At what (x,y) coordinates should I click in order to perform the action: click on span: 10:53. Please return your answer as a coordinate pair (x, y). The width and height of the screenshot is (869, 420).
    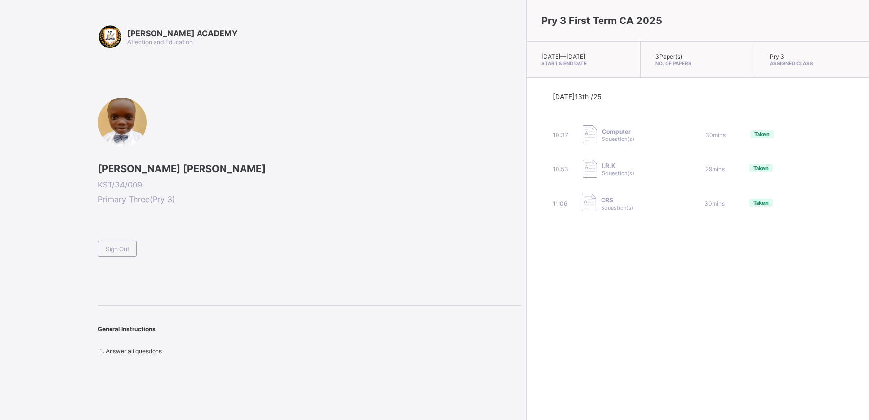
    Looking at the image, I should click on (560, 169).